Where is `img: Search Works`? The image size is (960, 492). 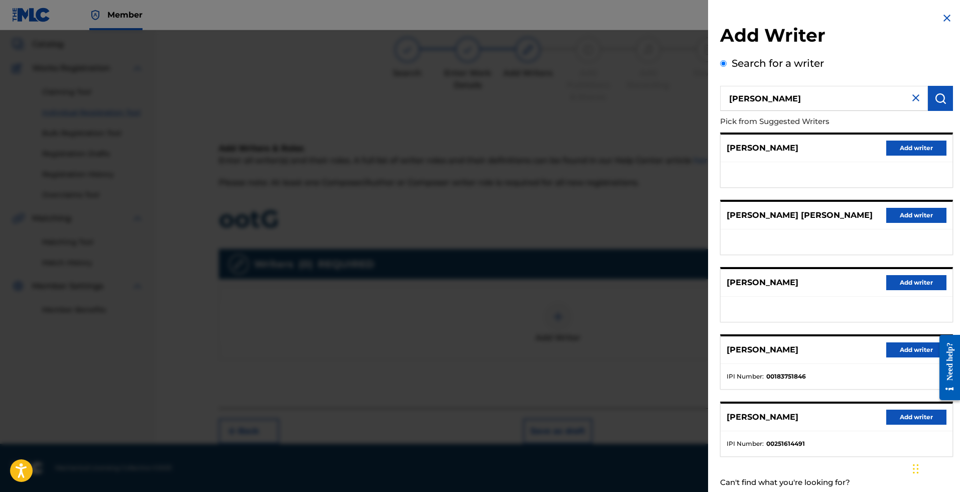
img: Search Works is located at coordinates (940, 98).